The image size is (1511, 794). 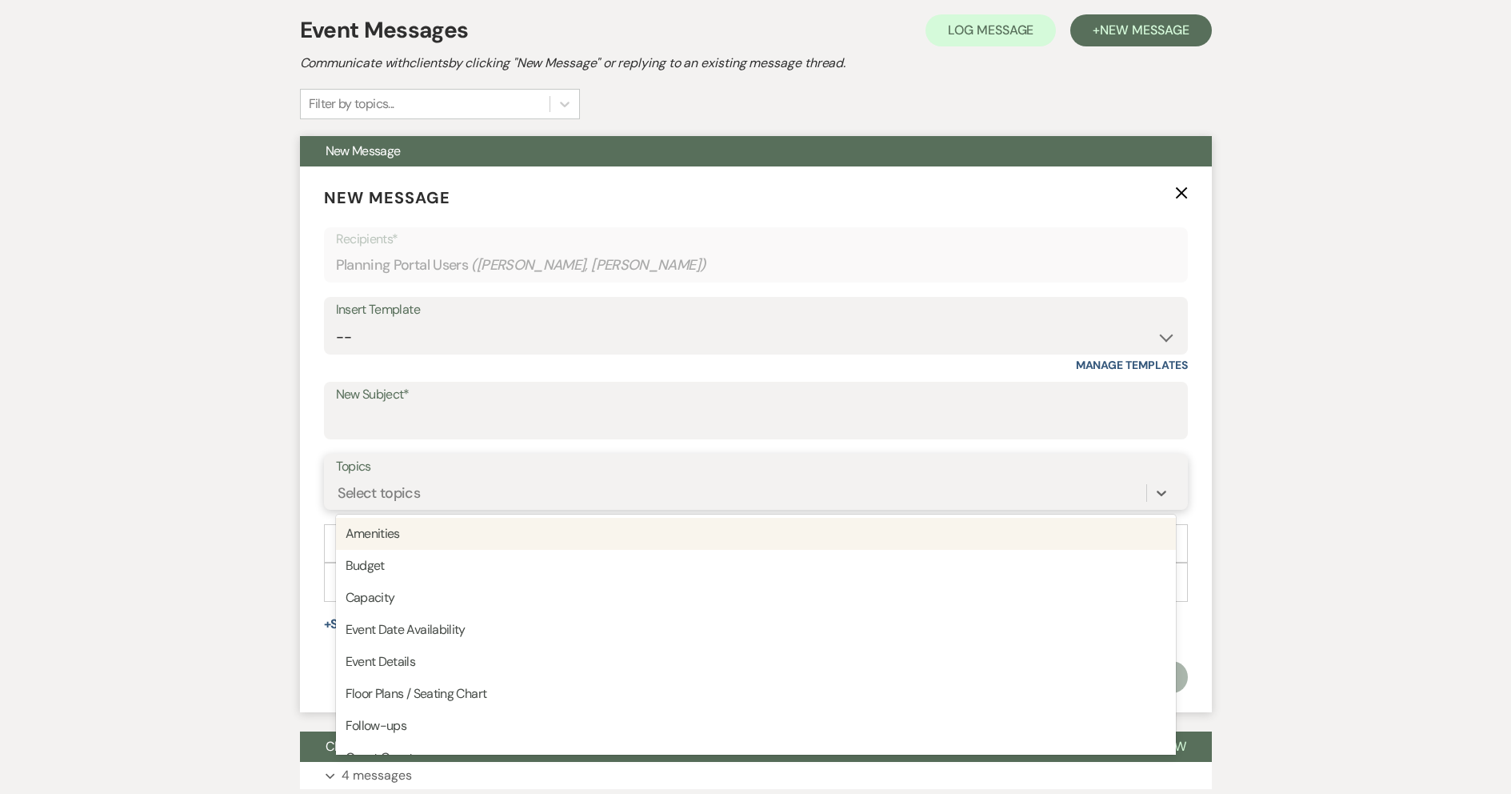 I want to click on span: Log Message, so click(x=990, y=30).